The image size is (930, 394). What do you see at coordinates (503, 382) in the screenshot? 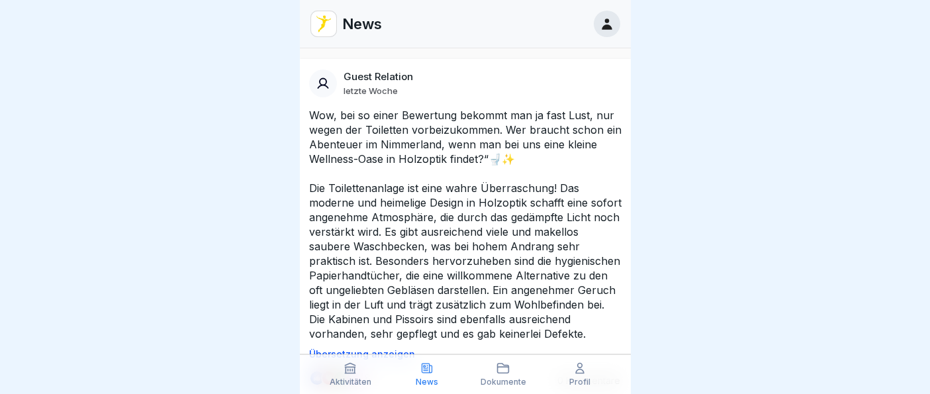
I see `p: Dokumente` at bounding box center [503, 382].